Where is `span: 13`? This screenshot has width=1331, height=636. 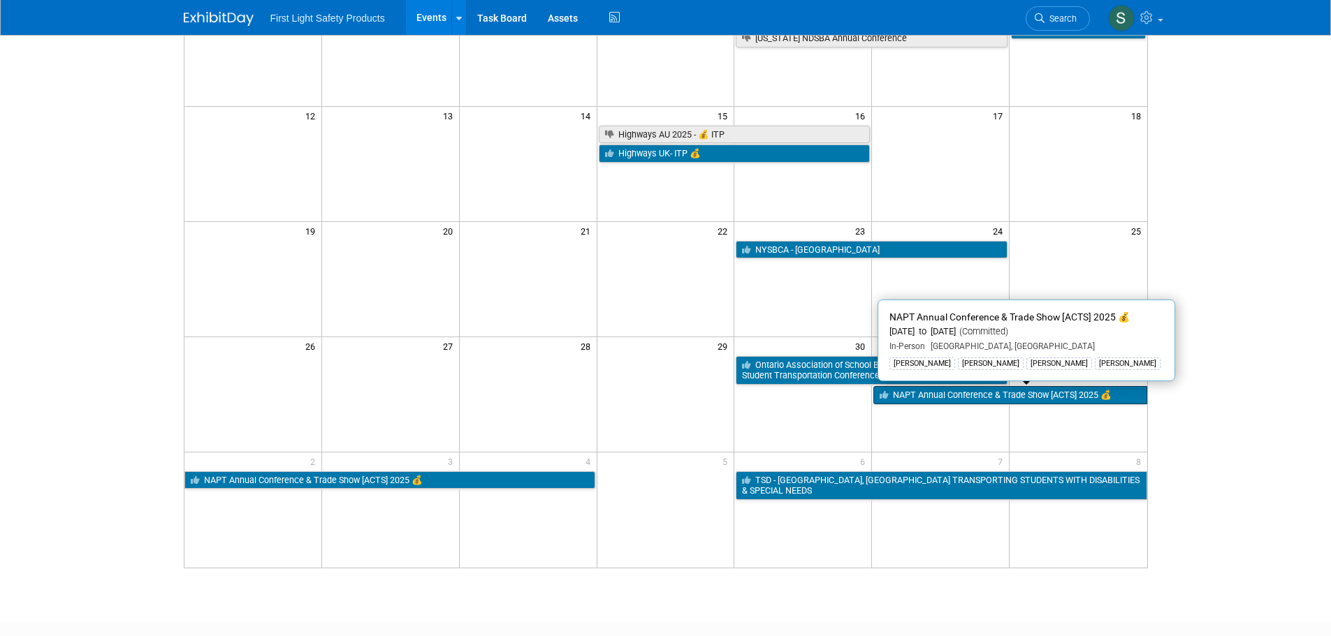
span: 13 is located at coordinates (450, 115).